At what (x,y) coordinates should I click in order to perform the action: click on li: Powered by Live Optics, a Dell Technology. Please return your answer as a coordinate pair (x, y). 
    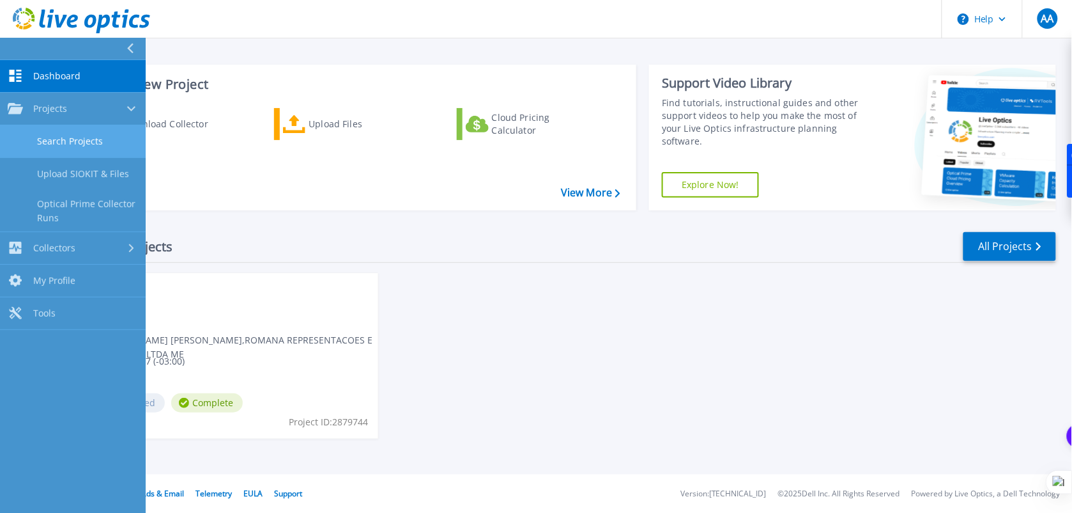
    Looking at the image, I should click on (986, 493).